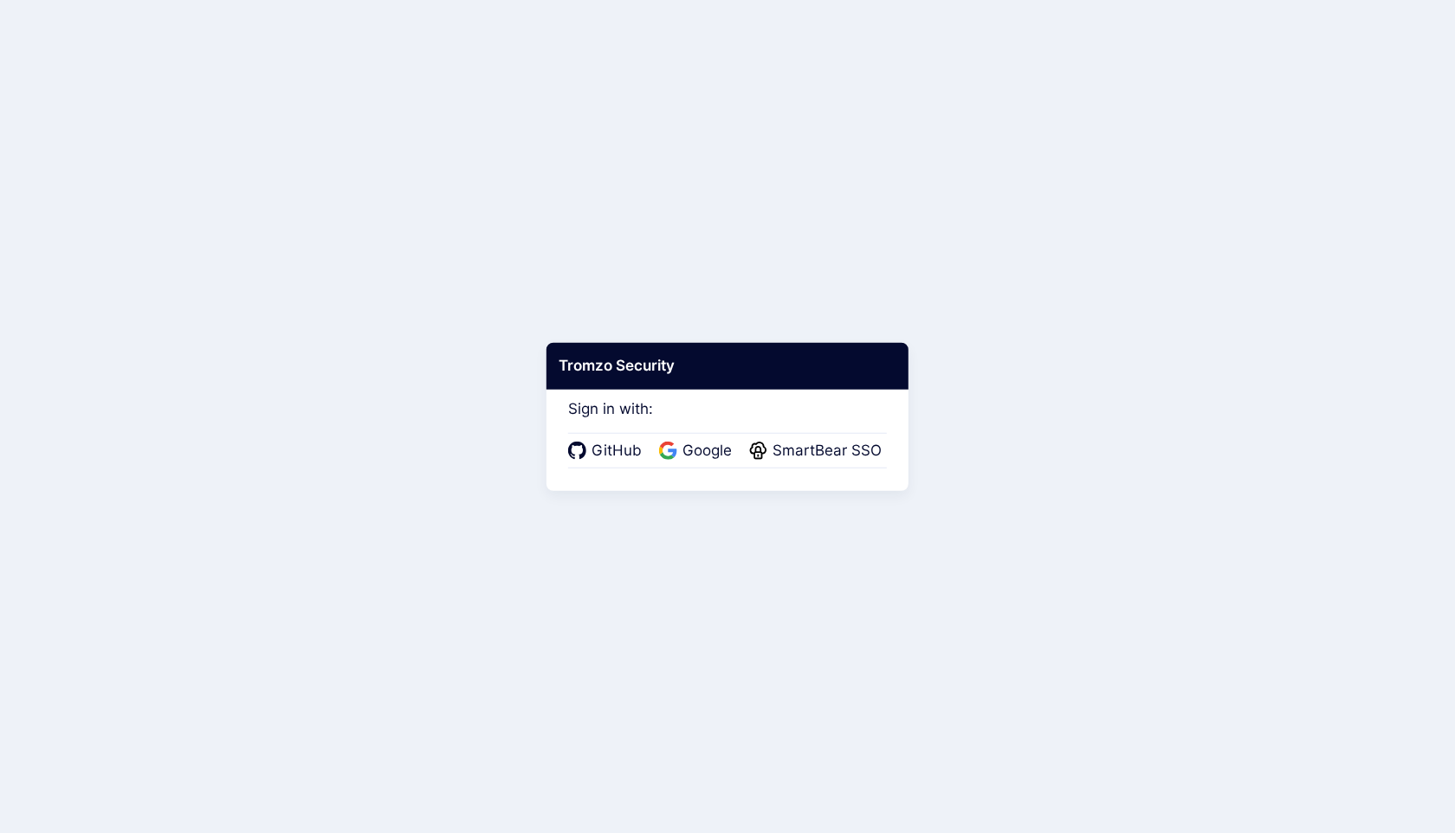 Image resolution: width=1455 pixels, height=833 pixels. I want to click on span: Google, so click(707, 451).